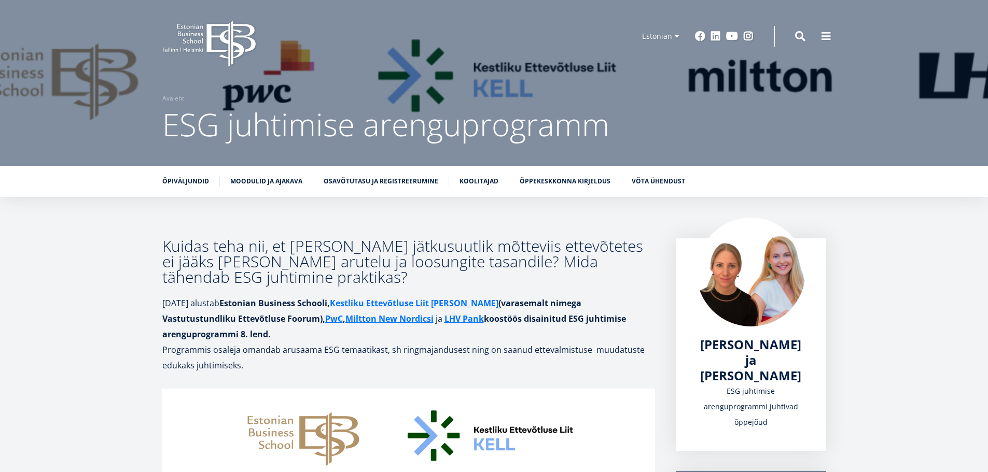 The width and height of the screenshot is (988, 472). What do you see at coordinates (479, 181) in the screenshot?
I see `a: Koolitajad` at bounding box center [479, 181].